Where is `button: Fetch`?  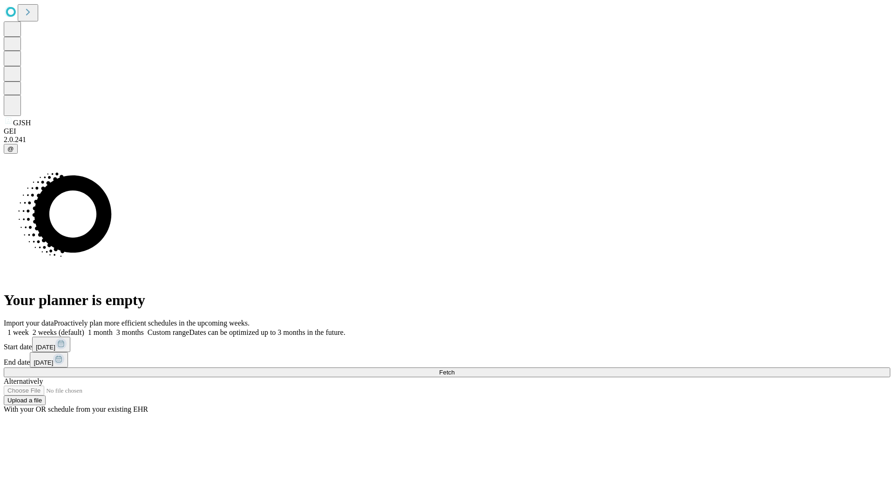 button: Fetch is located at coordinates (447, 372).